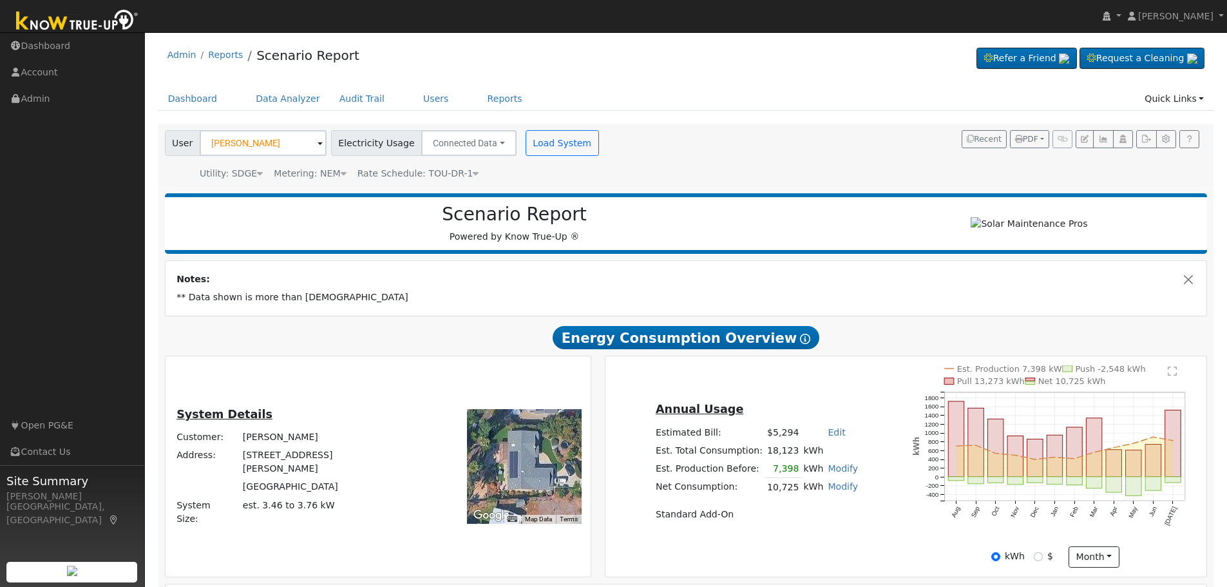  Describe the element at coordinates (1094, 557) in the screenshot. I see `button: month` at that location.